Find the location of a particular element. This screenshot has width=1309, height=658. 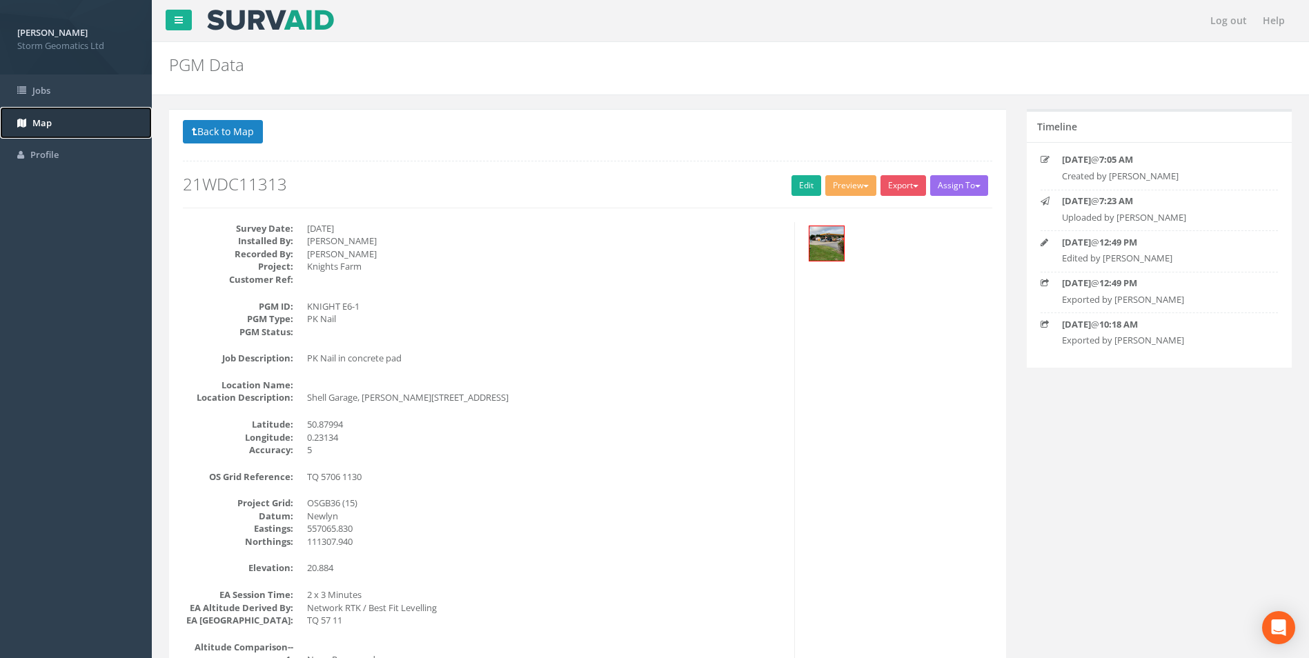

span: Profile is located at coordinates (44, 155).